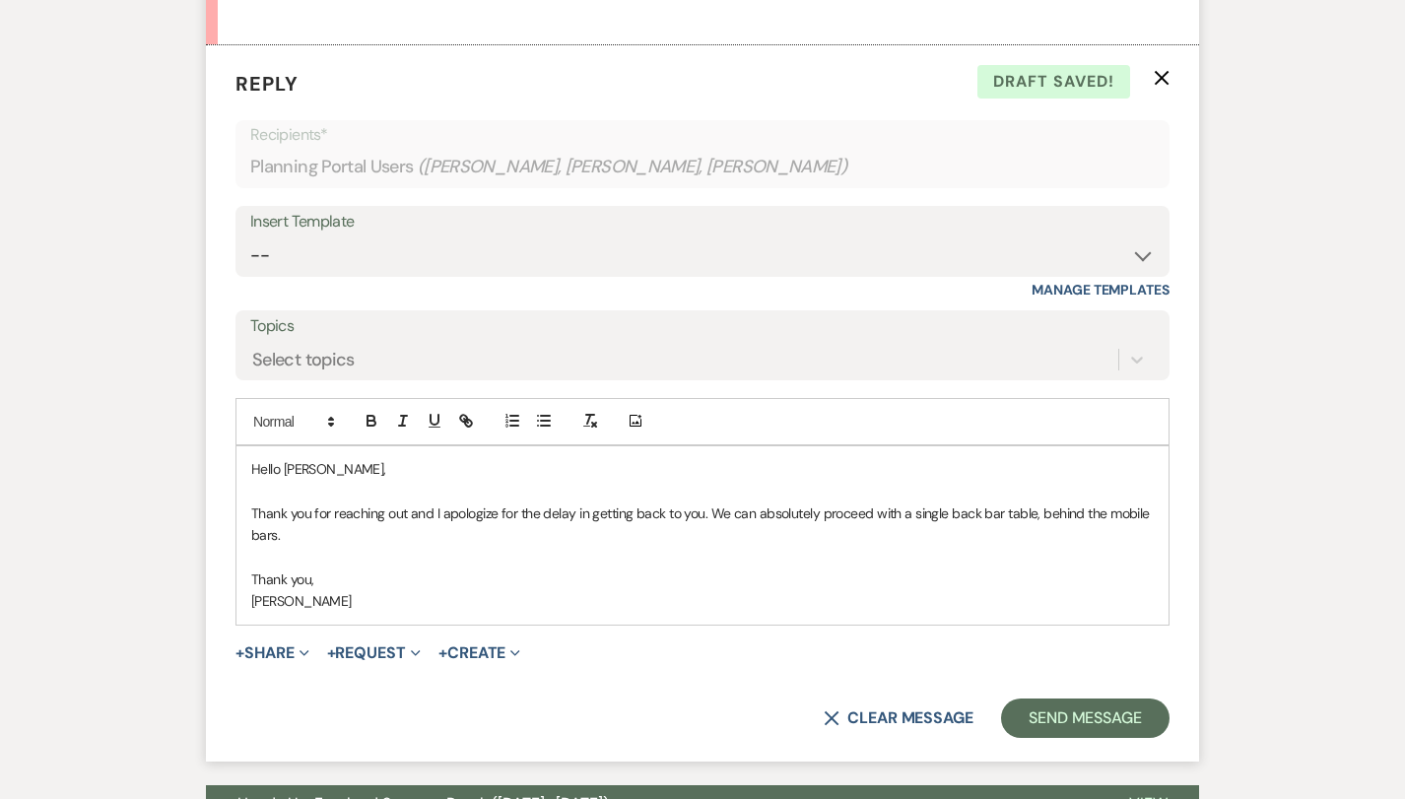 The height and width of the screenshot is (799, 1405). I want to click on p: Thank you for reaching out and I apologize for the delay in getting back to you. We can absolutel..., so click(702, 524).